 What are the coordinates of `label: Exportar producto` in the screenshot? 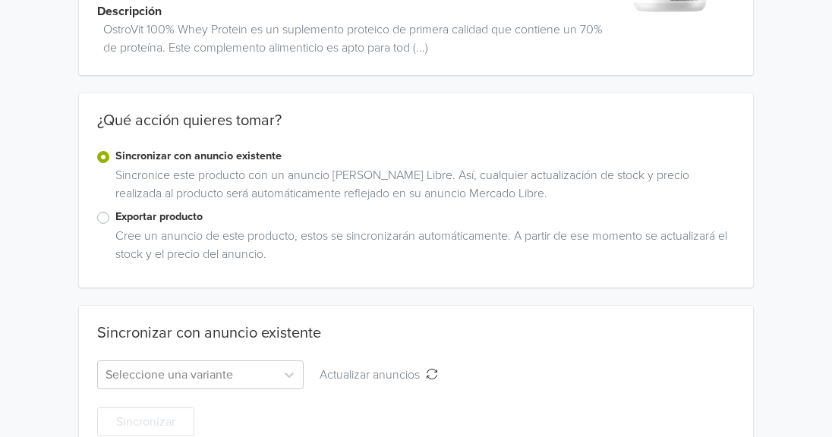 It's located at (425, 217).